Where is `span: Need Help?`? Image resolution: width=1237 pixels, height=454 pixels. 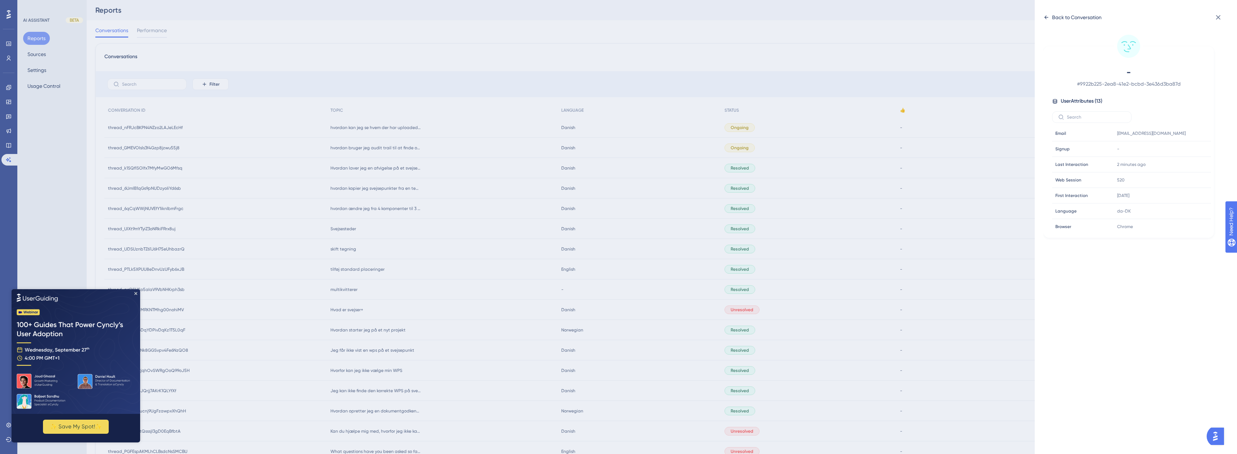 span: Need Help? is located at coordinates (31, 6).